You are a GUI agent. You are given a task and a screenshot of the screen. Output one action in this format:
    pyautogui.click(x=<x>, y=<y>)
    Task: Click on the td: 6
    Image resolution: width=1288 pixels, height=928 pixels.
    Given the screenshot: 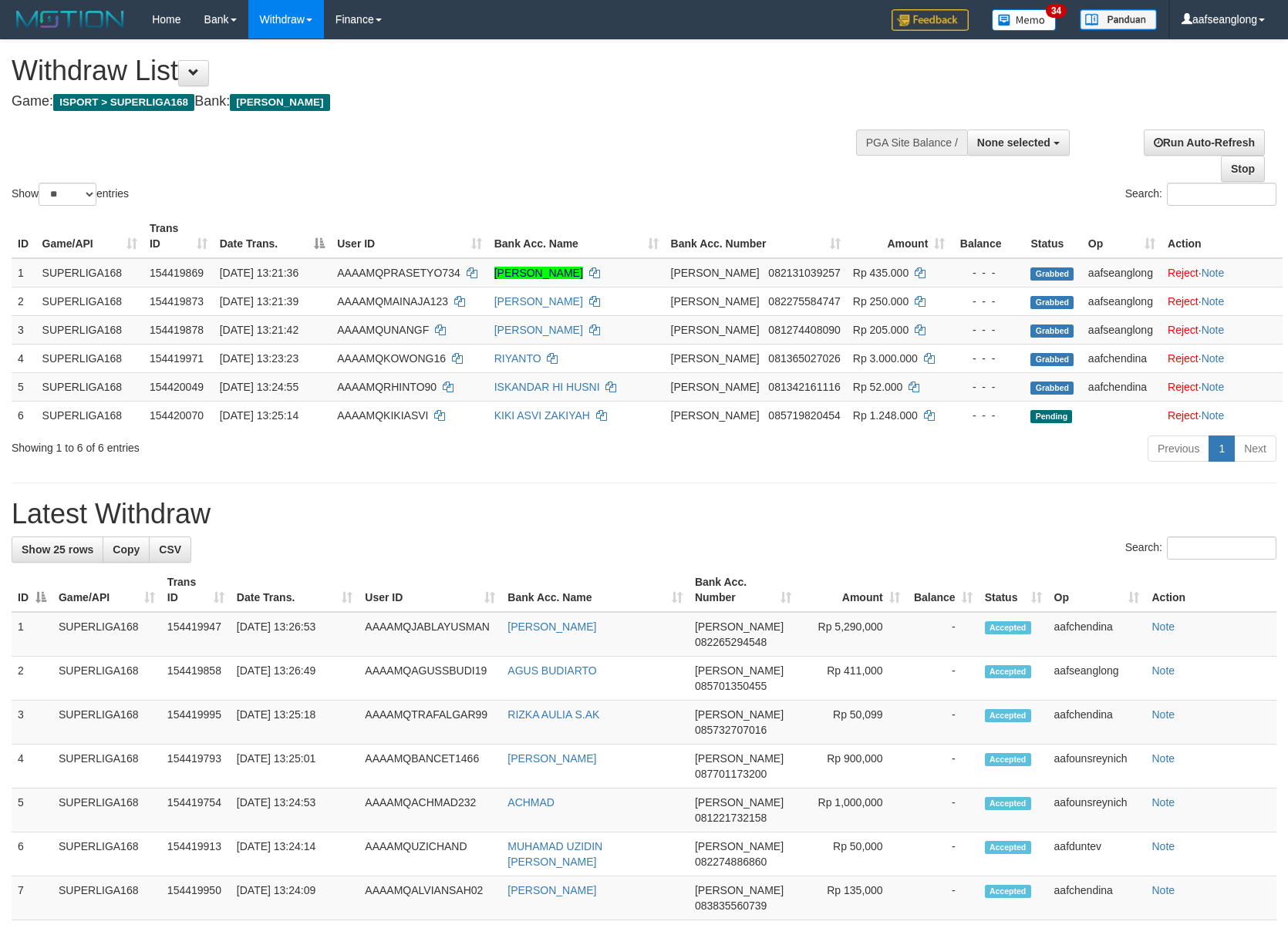 What is the action you would take?
    pyautogui.click(x=24, y=415)
    